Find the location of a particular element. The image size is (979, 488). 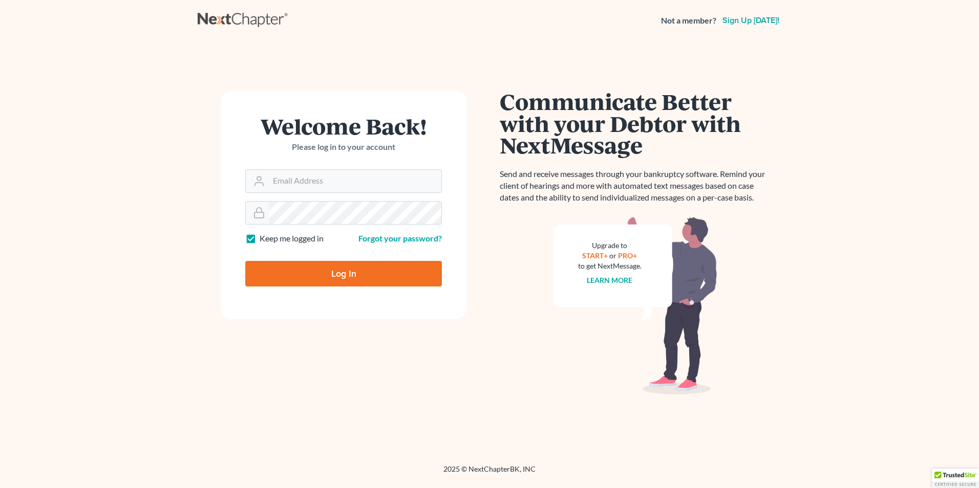

input: Email Address is located at coordinates (355, 181).